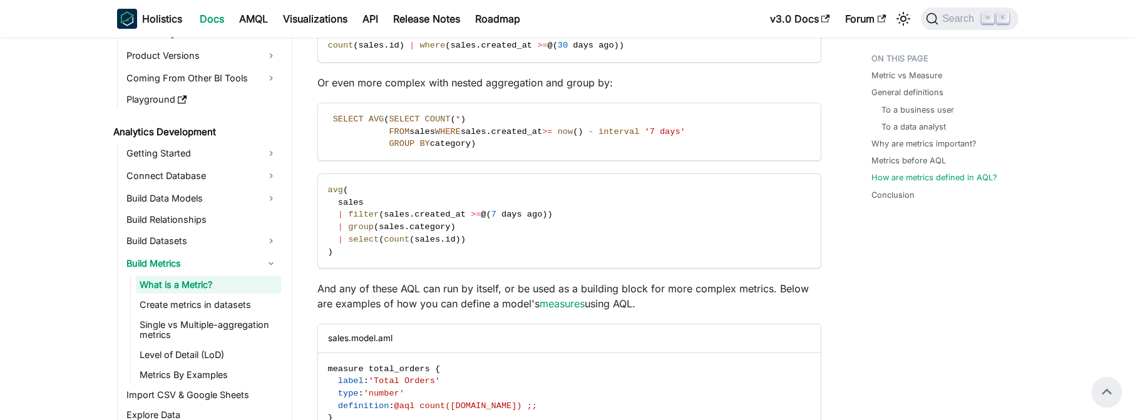 This screenshot has height=420, width=1135. I want to click on a: v3.0 Docs, so click(800, 19).